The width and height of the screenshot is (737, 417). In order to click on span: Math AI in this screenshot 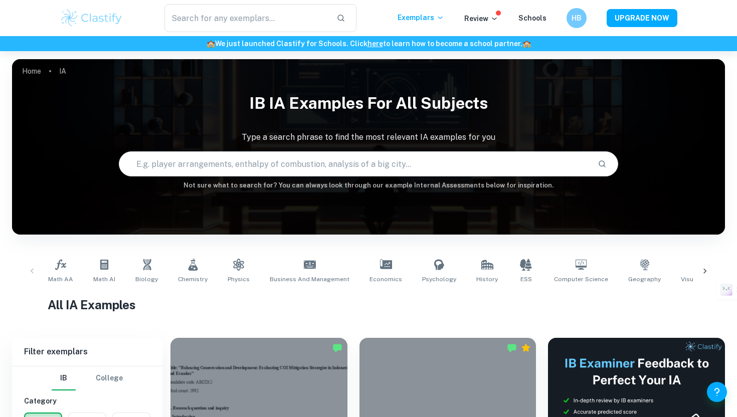, I will do `click(104, 279)`.